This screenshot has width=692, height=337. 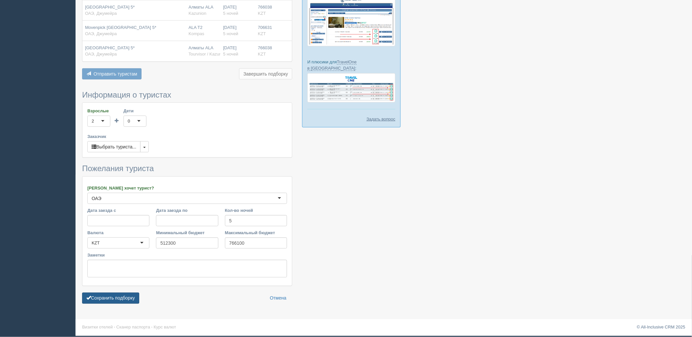 What do you see at coordinates (266, 74) in the screenshot?
I see `button: Завершить подборку` at bounding box center [266, 74].